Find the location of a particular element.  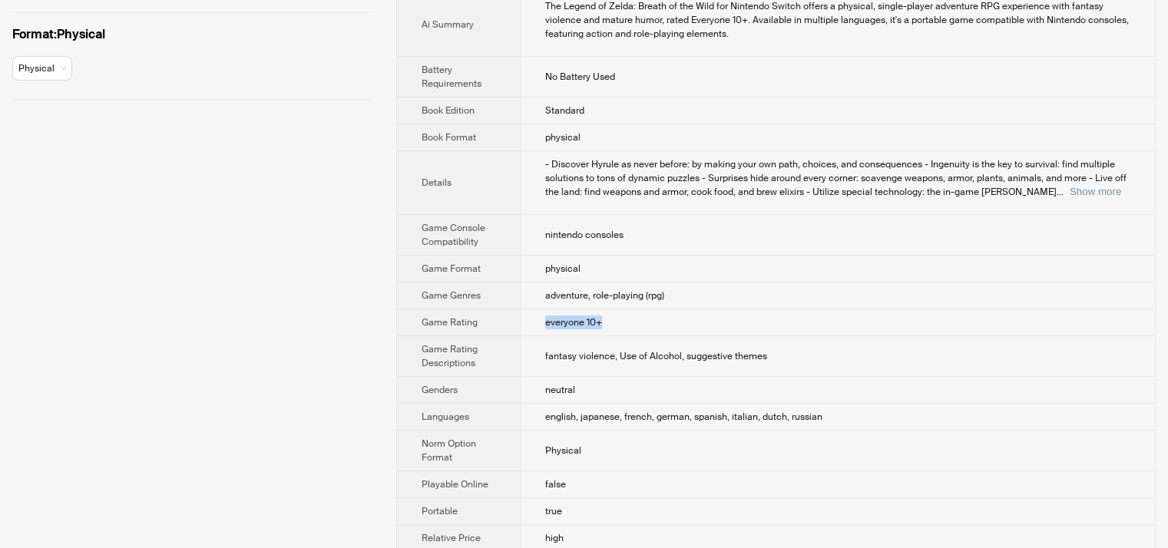

span: Battery Requirements is located at coordinates (452, 77).